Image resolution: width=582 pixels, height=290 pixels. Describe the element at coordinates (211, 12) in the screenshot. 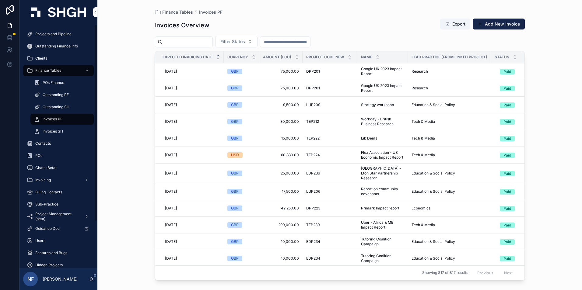

I see `a: Invoices PF` at that location.